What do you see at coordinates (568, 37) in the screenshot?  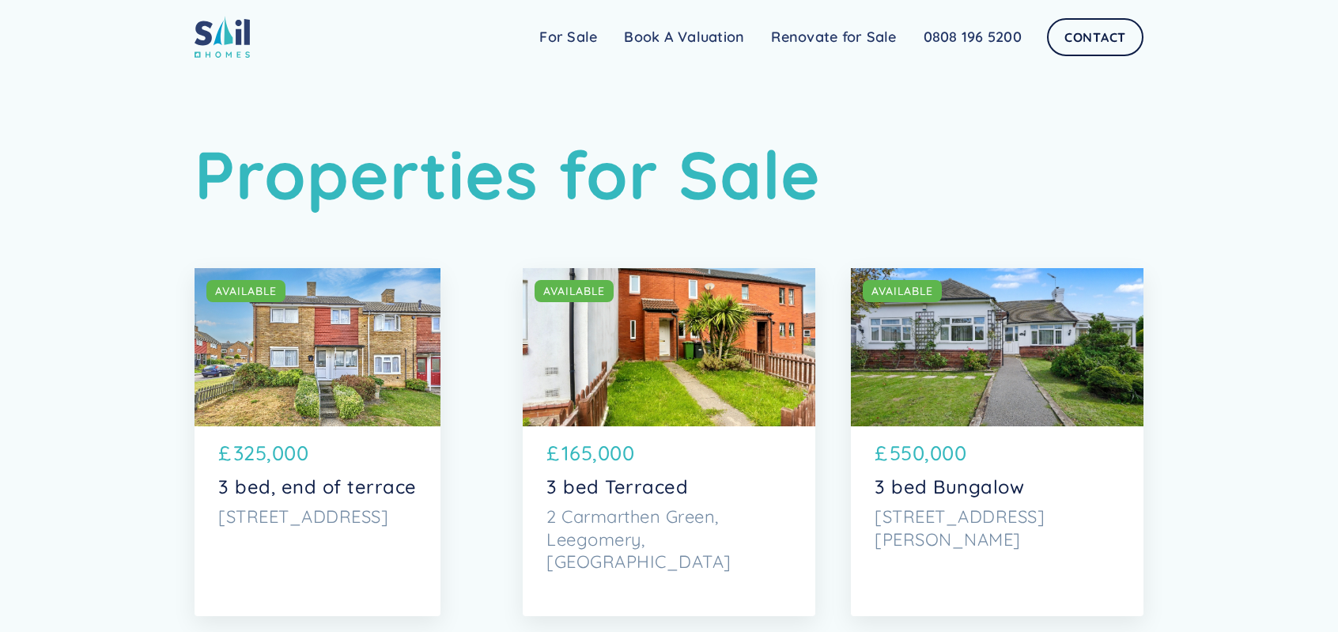 I see `a: For Sale` at bounding box center [568, 37].